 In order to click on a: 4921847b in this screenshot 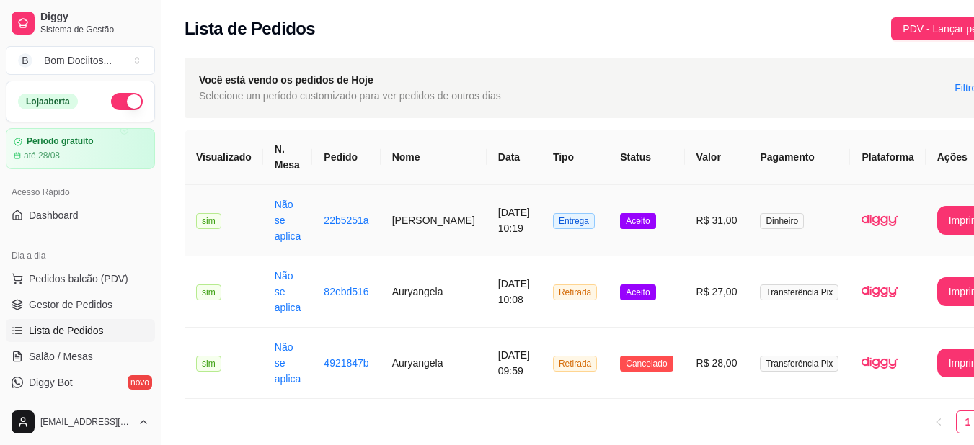, I will do `click(346, 363)`.